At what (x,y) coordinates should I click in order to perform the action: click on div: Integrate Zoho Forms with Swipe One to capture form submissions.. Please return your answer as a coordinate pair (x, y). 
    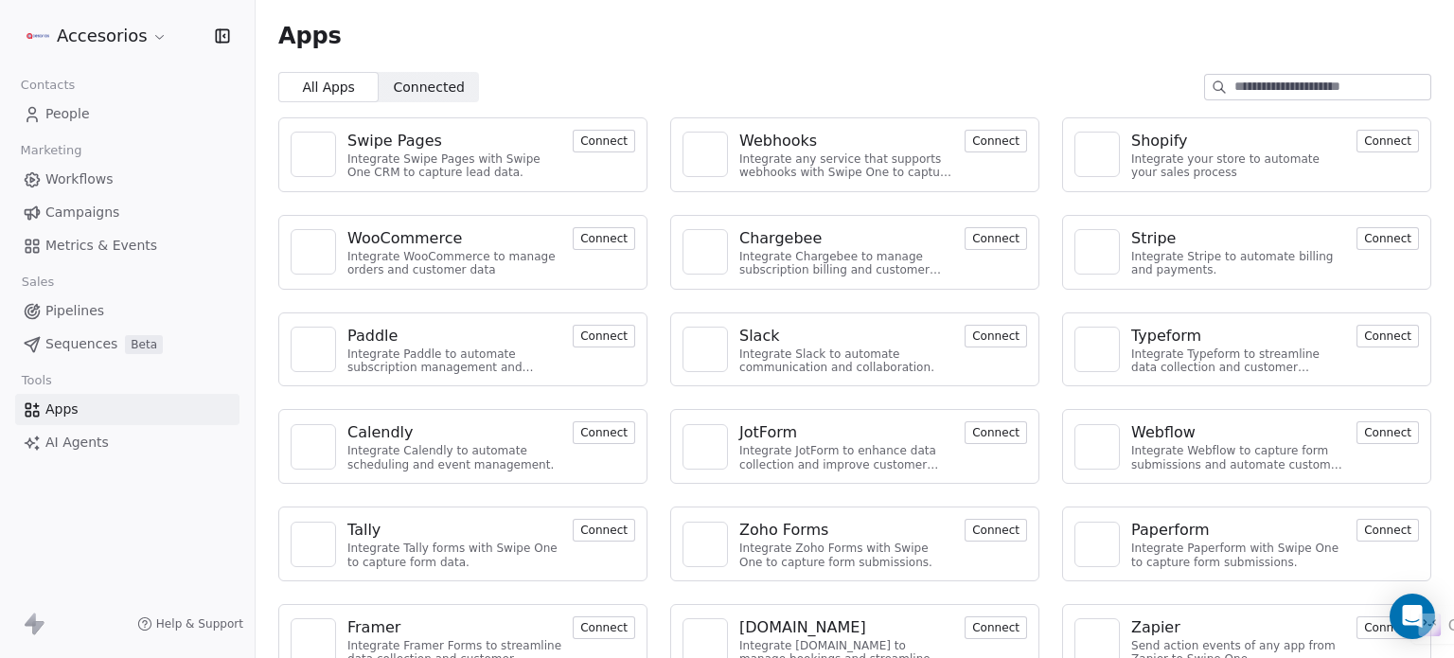
    Looking at the image, I should click on (846, 555).